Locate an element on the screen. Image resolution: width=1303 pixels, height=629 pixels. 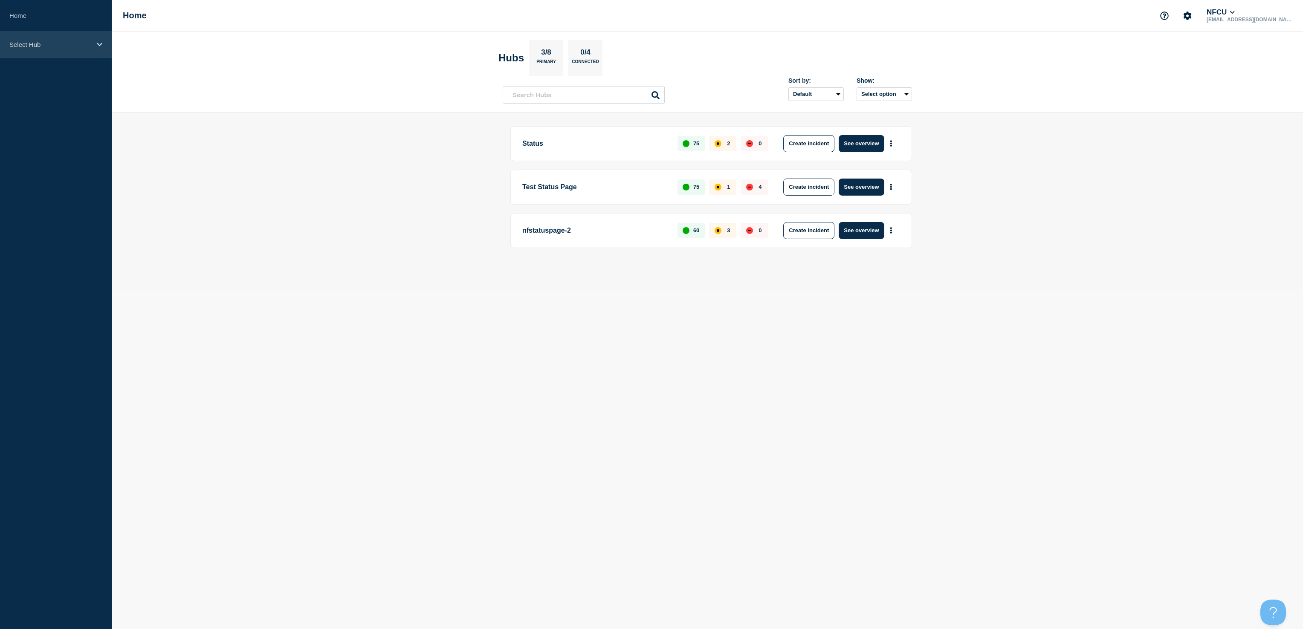
div: Sort by: is located at coordinates (816, 81).